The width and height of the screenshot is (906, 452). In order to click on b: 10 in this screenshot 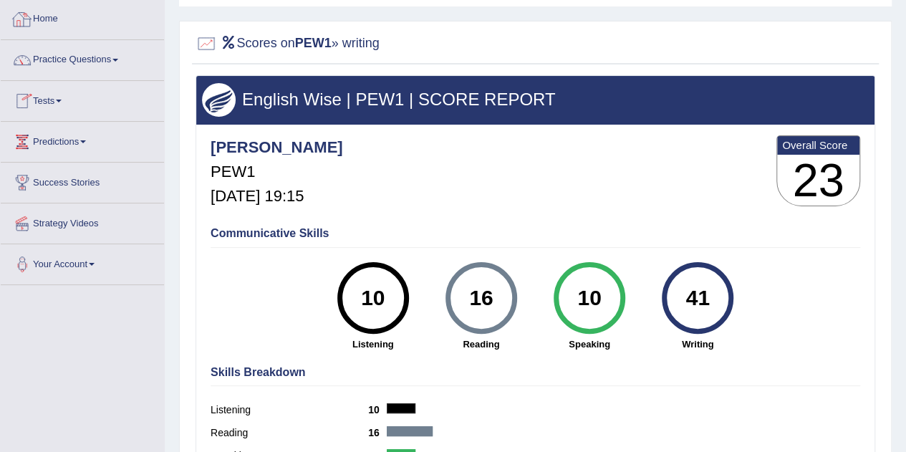, I will do `click(378, 410)`.